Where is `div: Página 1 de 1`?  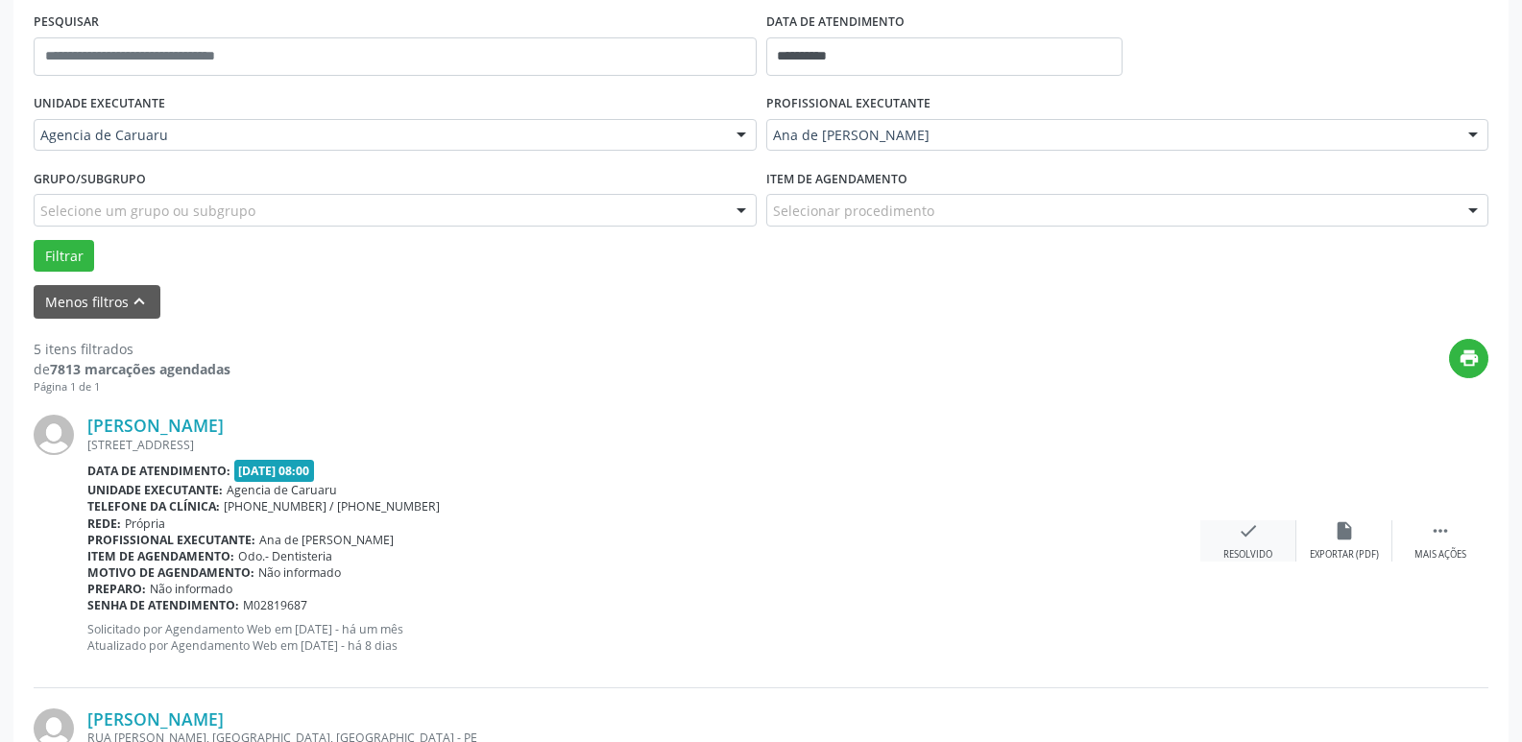
div: Página 1 de 1 is located at coordinates (132, 387).